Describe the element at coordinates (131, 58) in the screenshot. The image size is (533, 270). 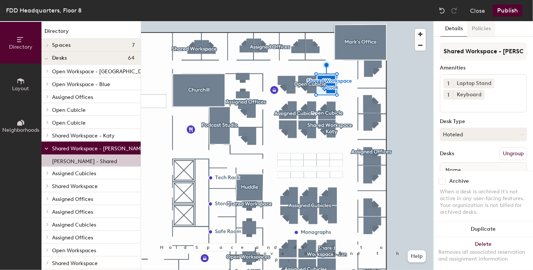
I see `span: 64` at that location.